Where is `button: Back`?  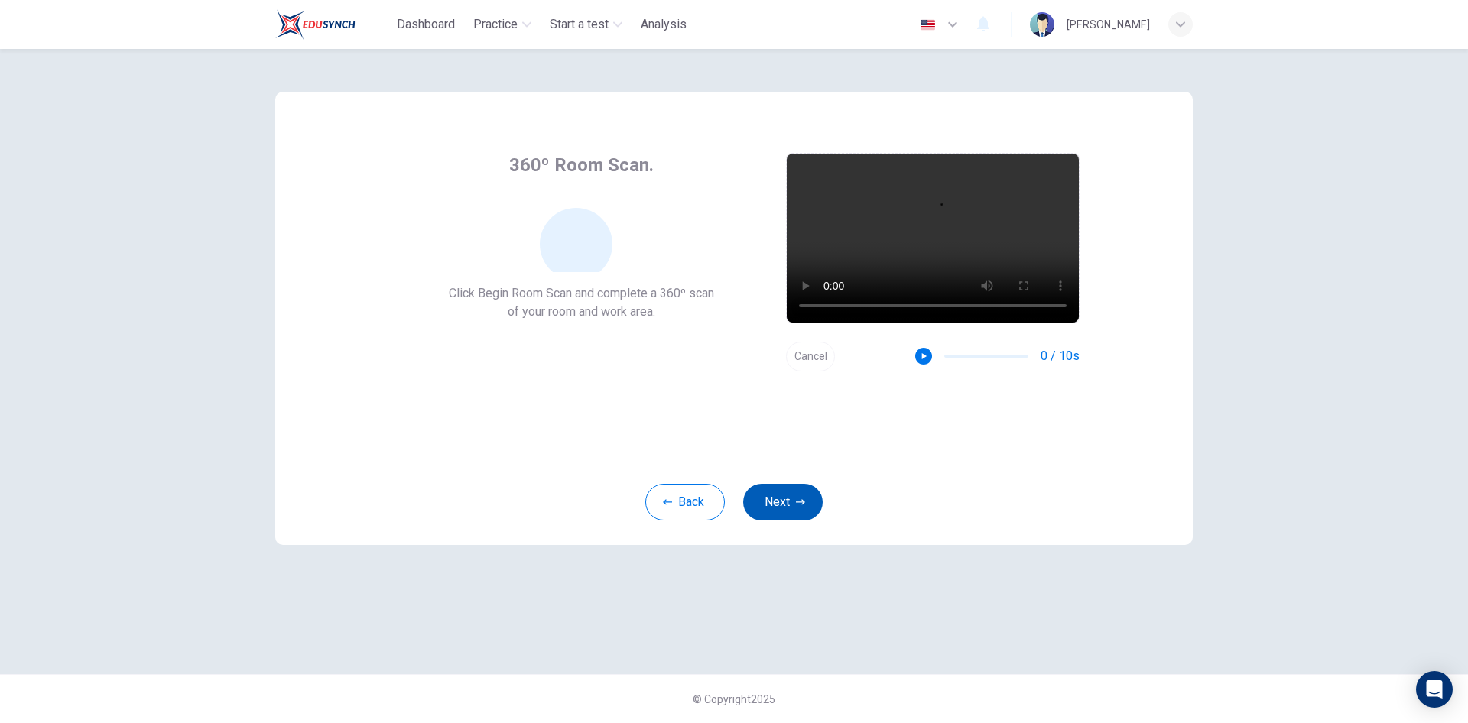 button: Back is located at coordinates (685, 502).